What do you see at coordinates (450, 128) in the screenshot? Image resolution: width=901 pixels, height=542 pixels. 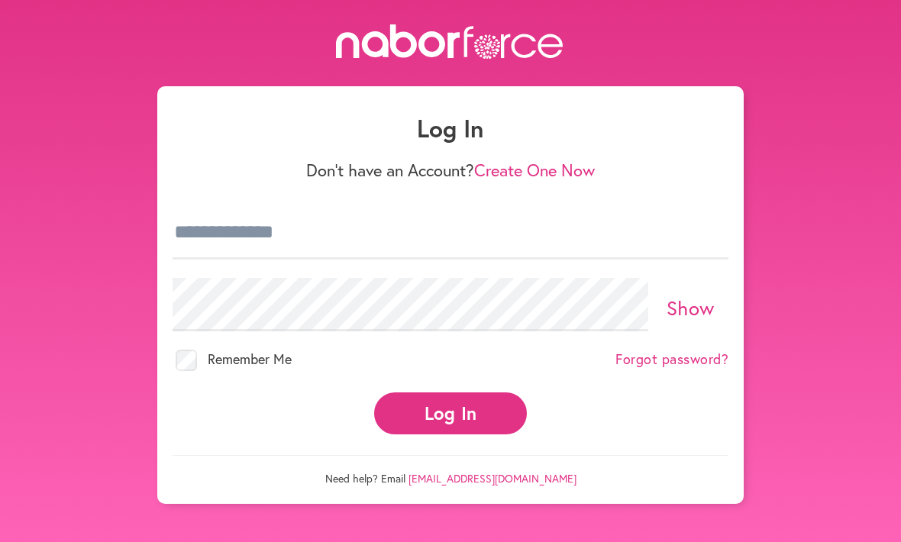 I see `h1: Log In` at bounding box center [450, 128].